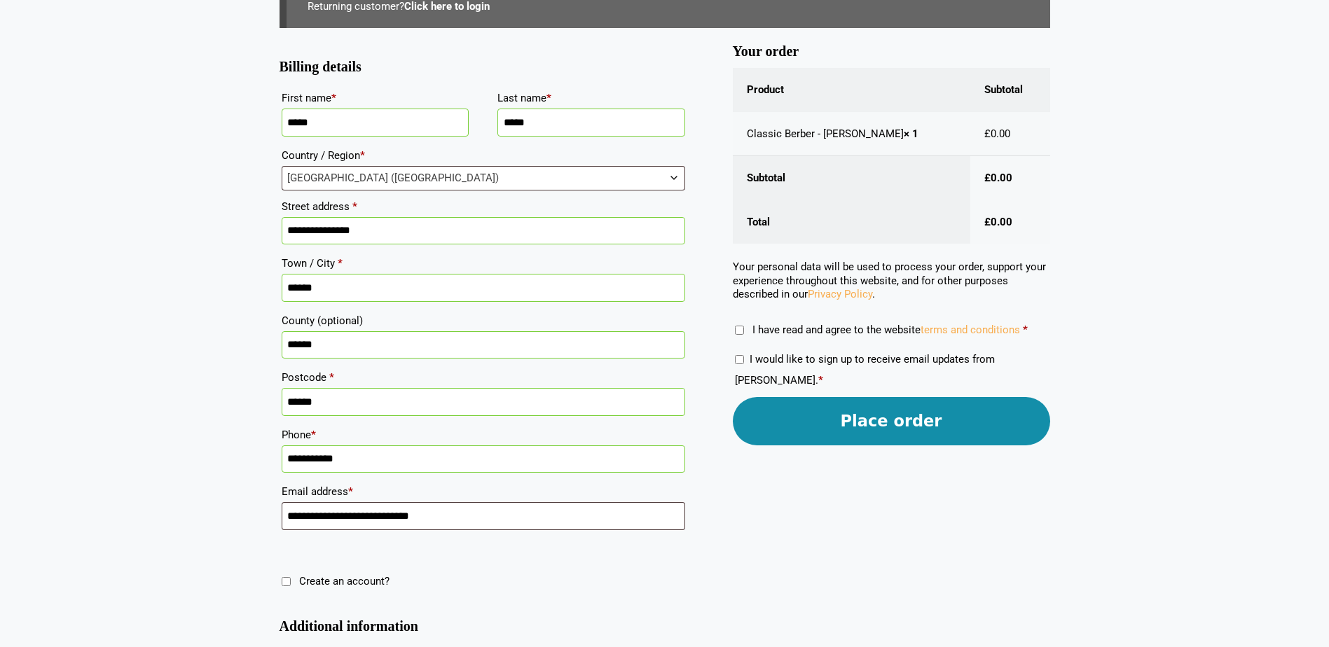 The image size is (1329, 647). I want to click on a: terms and conditions, so click(970, 330).